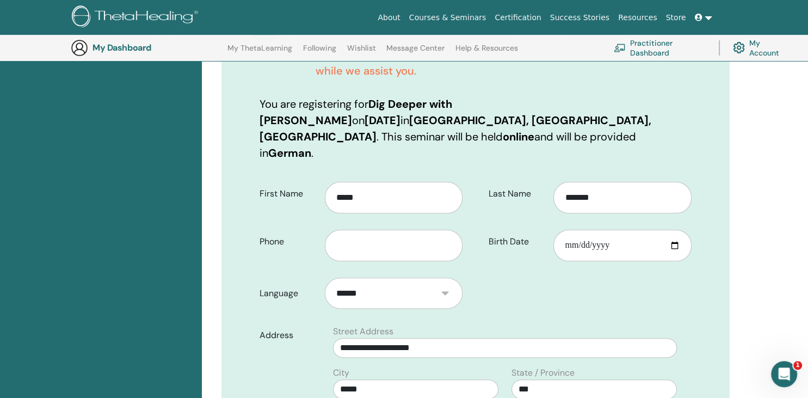 The height and width of the screenshot is (398, 808). What do you see at coordinates (476, 128) in the screenshot?
I see `p: You are registering for on in . This seminar will be held and will be provided in .` at bounding box center [476, 128].